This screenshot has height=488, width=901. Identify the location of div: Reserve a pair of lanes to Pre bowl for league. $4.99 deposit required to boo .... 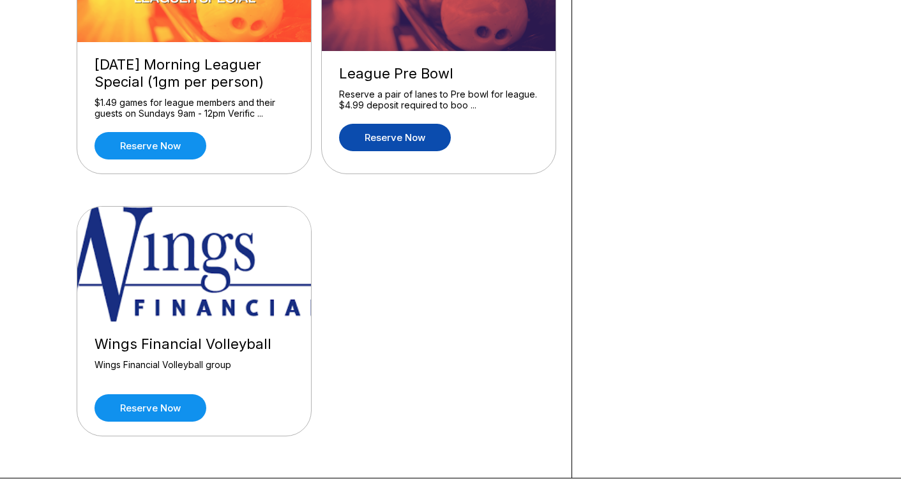
(439, 100).